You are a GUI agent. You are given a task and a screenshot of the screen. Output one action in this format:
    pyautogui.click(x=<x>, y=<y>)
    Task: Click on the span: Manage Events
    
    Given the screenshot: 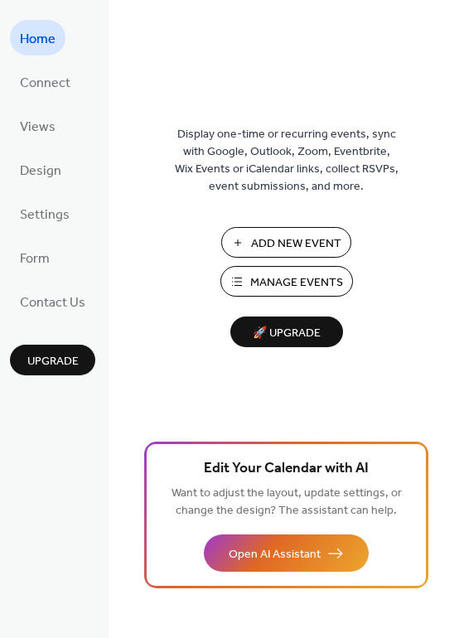 What is the action you would take?
    pyautogui.click(x=296, y=282)
    